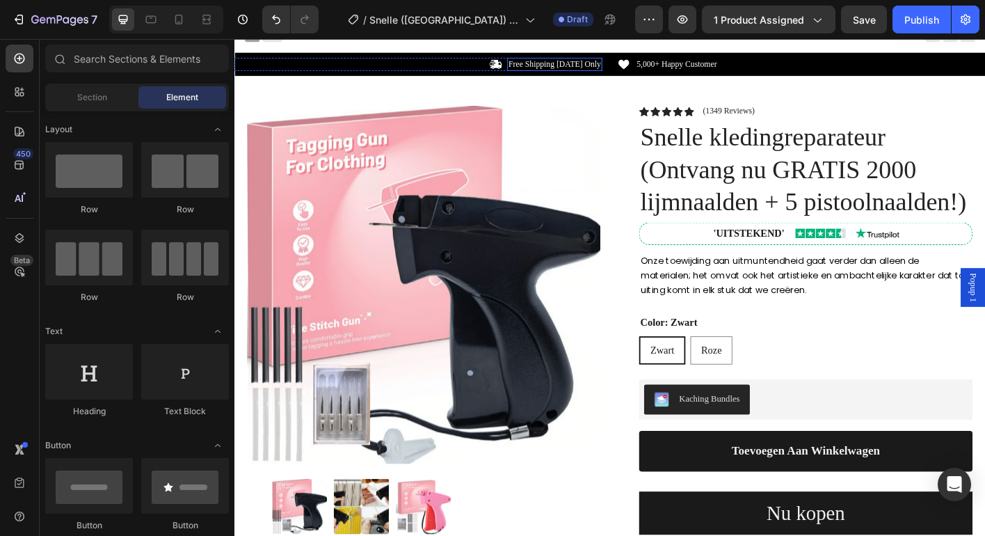  What do you see at coordinates (550, 80) in the screenshot?
I see `p: (1349 Reviews)` at bounding box center [550, 80].